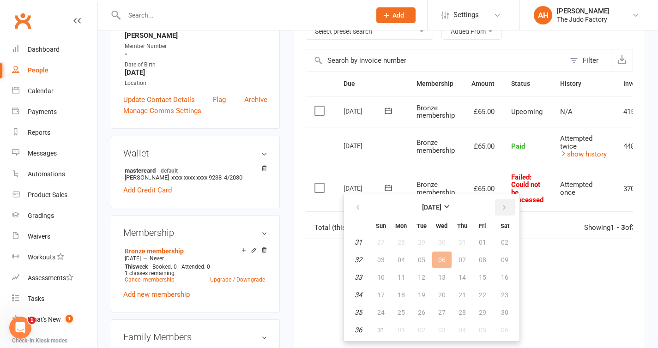 The image size is (658, 348). I want to click on a: Add new membership, so click(157, 295).